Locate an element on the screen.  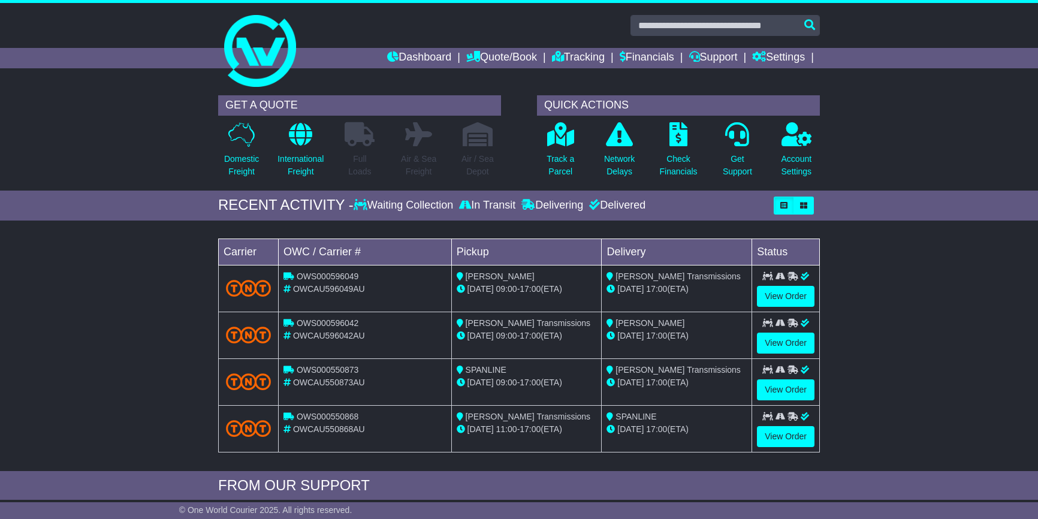
span: OWCAU550868AU is located at coordinates (329, 429).